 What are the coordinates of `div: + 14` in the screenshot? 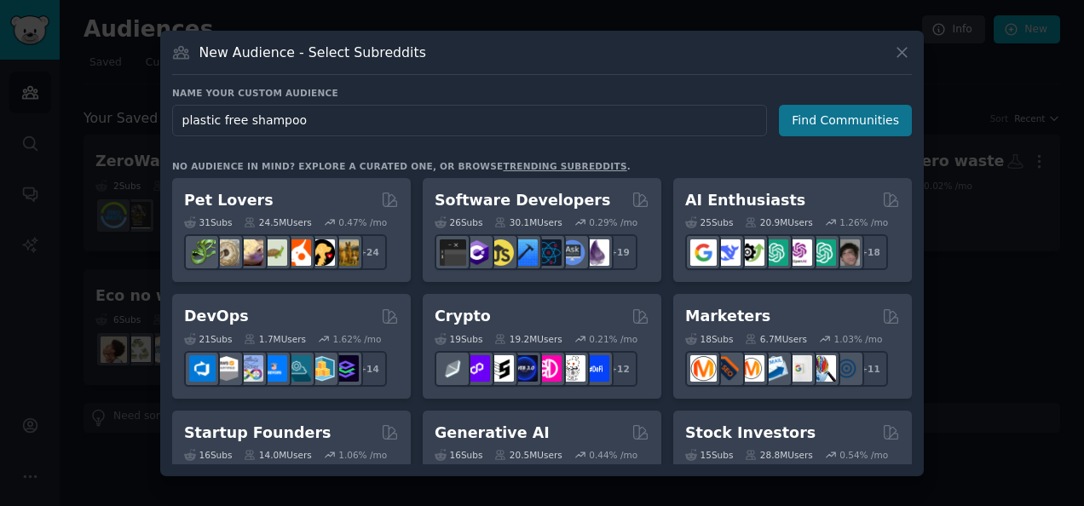 It's located at (369, 369).